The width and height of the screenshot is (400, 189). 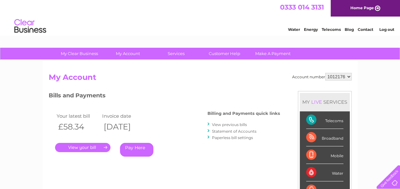 I want to click on div: Telecoms, so click(x=325, y=120).